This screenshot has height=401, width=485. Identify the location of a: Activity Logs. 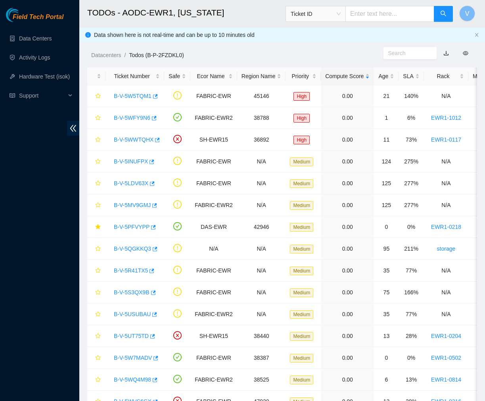
(35, 58).